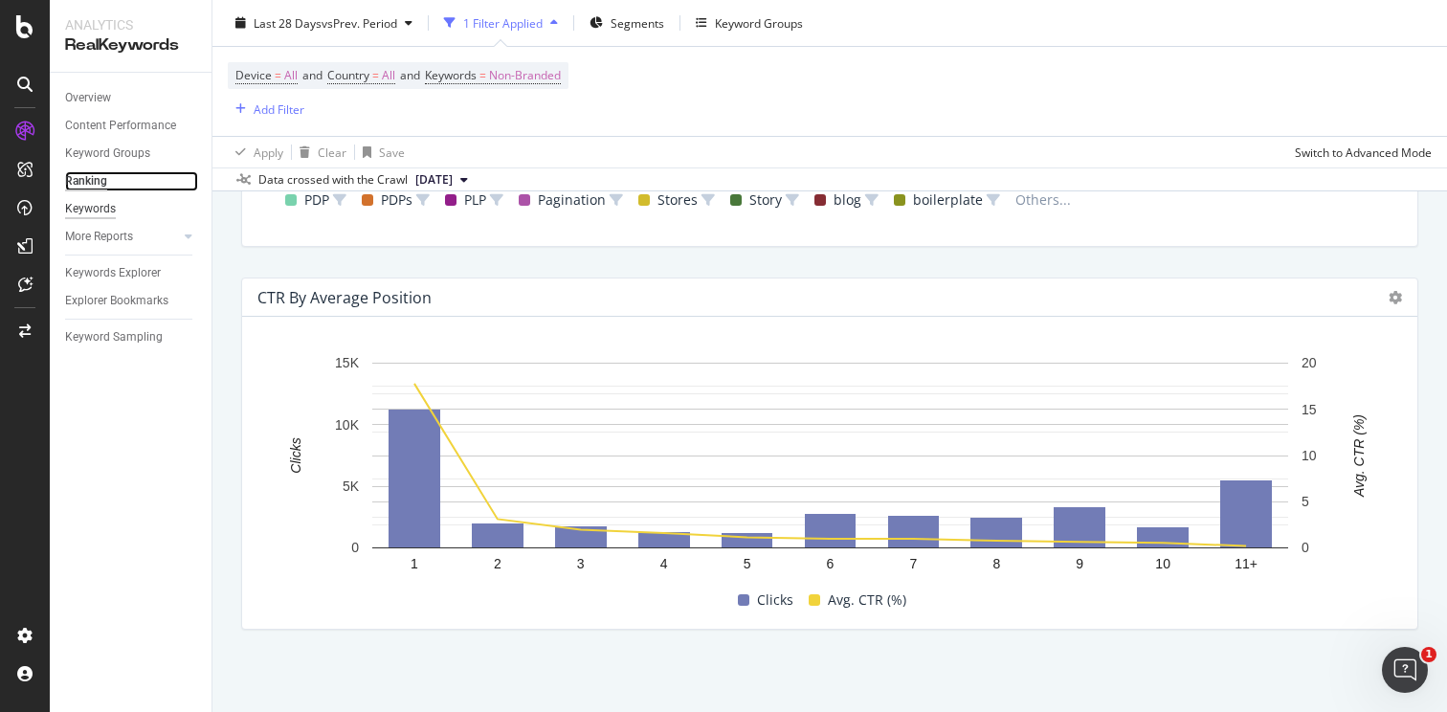 This screenshot has height=712, width=1447. Describe the element at coordinates (131, 273) in the screenshot. I see `a: Keywords Explorer` at that location.